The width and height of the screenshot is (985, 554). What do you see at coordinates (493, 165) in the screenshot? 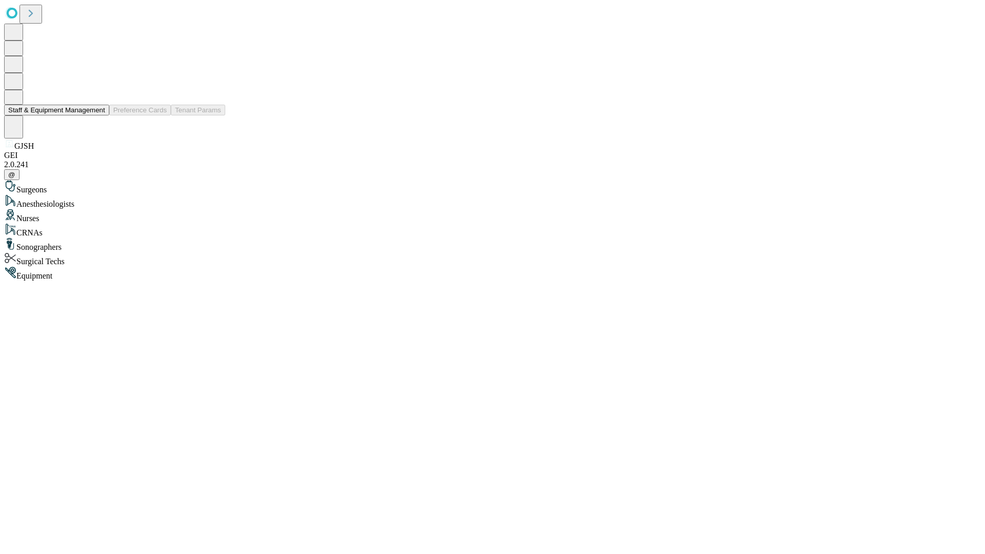
I see `div: 2.0.241` at bounding box center [493, 165].